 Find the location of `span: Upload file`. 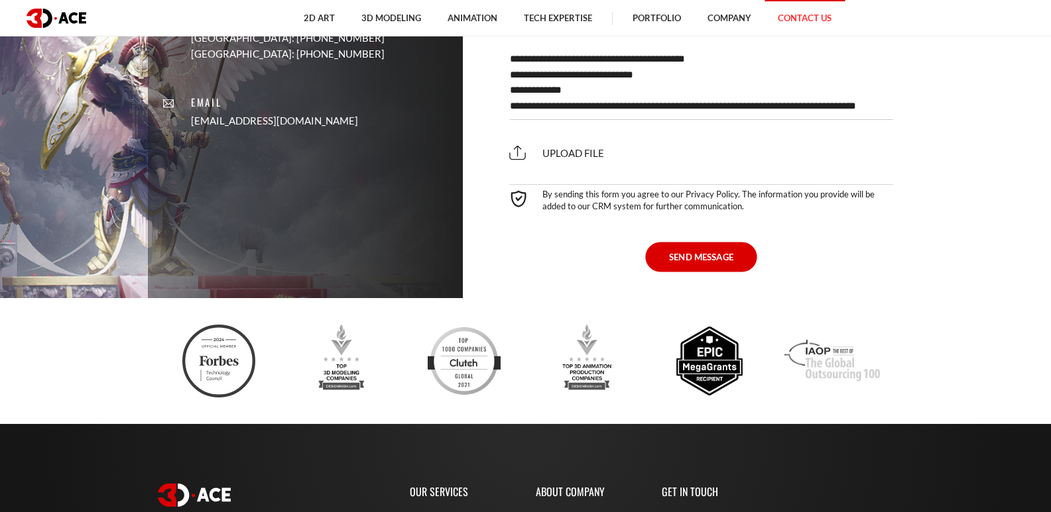

span: Upload file is located at coordinates (556, 153).